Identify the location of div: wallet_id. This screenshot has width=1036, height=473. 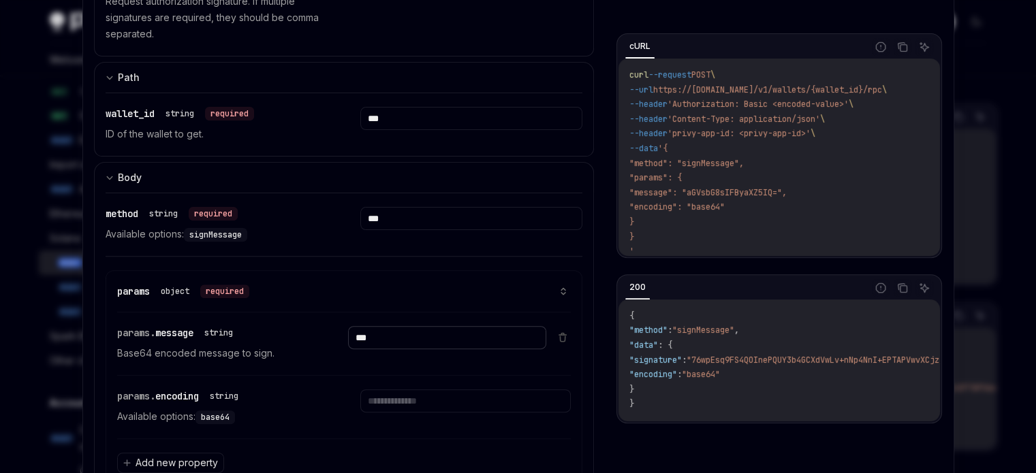
(180, 114).